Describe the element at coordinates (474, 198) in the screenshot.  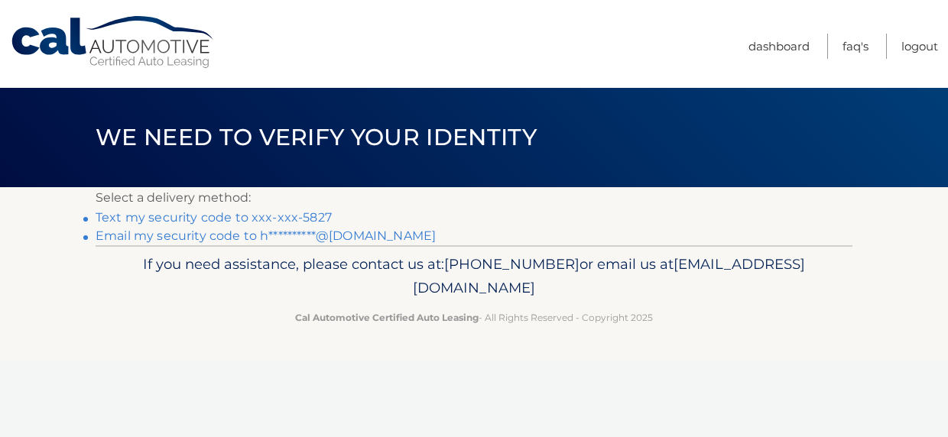
I see `p: Select a delivery method:` at that location.